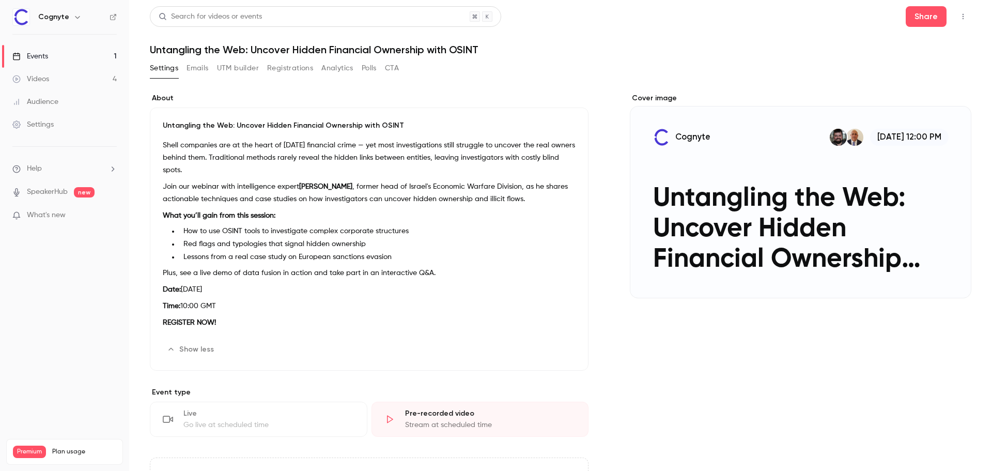  Describe the element at coordinates (238, 68) in the screenshot. I see `button: UTM builder` at that location.